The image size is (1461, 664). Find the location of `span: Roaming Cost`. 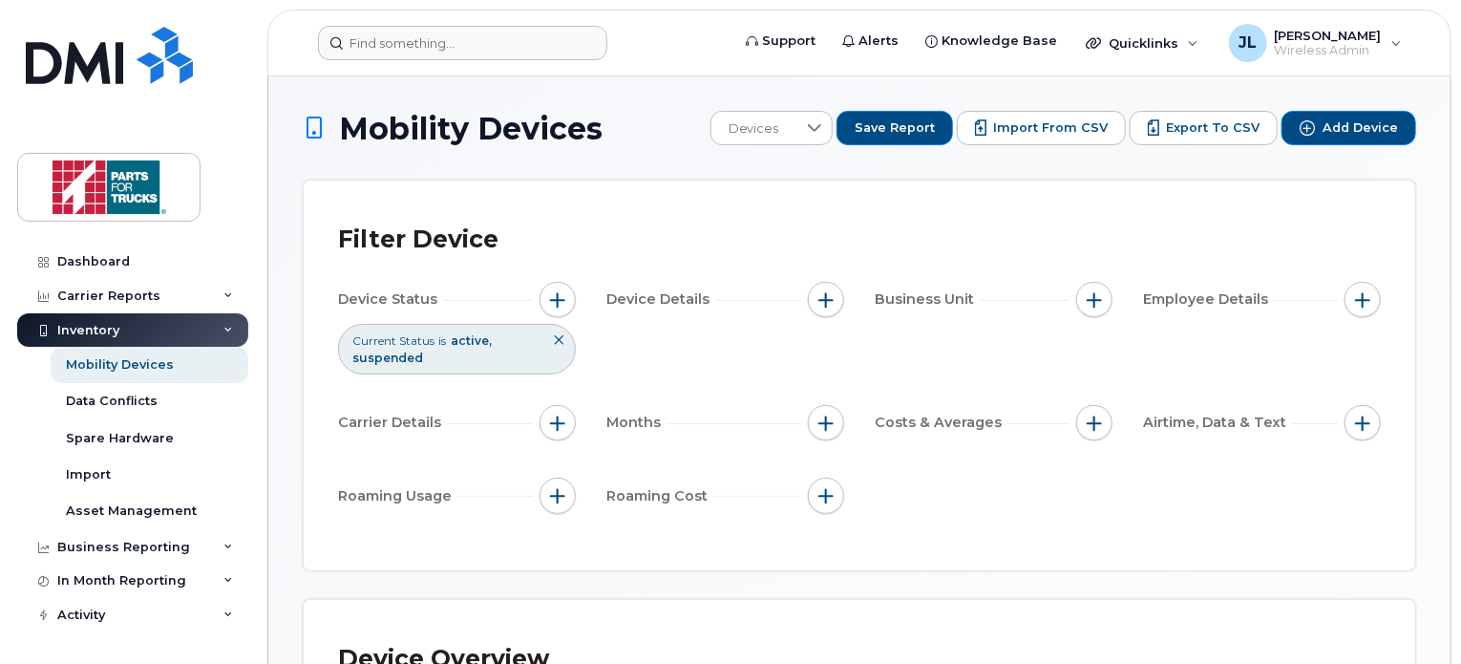

span: Roaming Cost is located at coordinates (660, 496).